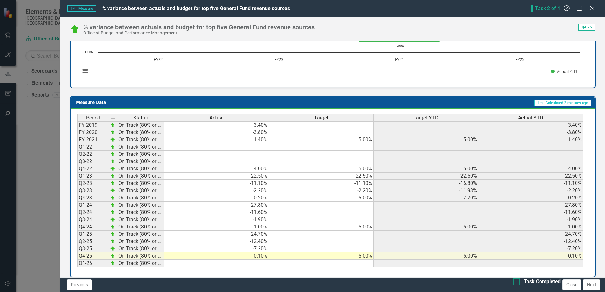 This screenshot has width=605, height=292. What do you see at coordinates (572, 285) in the screenshot?
I see `button: Close` at bounding box center [572, 285].